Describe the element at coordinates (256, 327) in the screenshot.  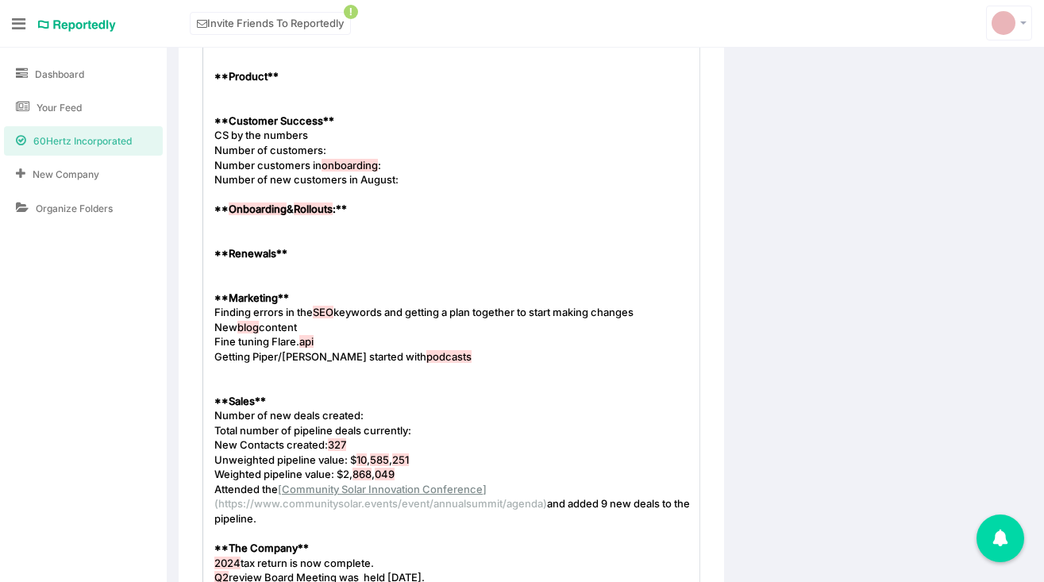
I see `span: New content` at that location.